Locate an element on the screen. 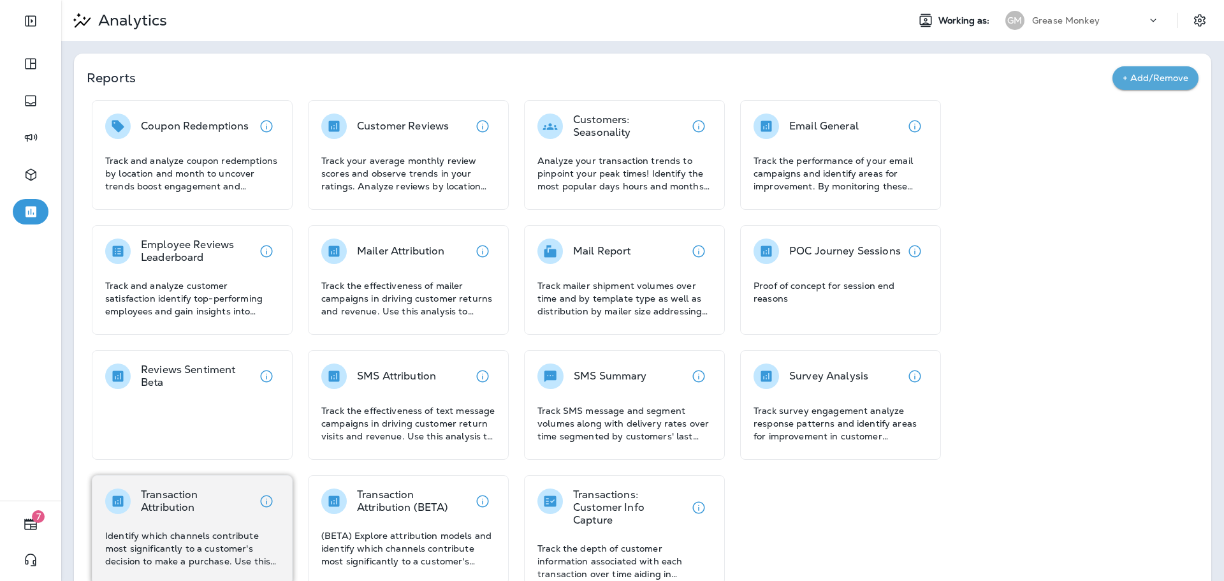 The image size is (1224, 581). p: Track mailer shipment volumes over time and by template type as well as distribution by mailer si... is located at coordinates (624, 298).